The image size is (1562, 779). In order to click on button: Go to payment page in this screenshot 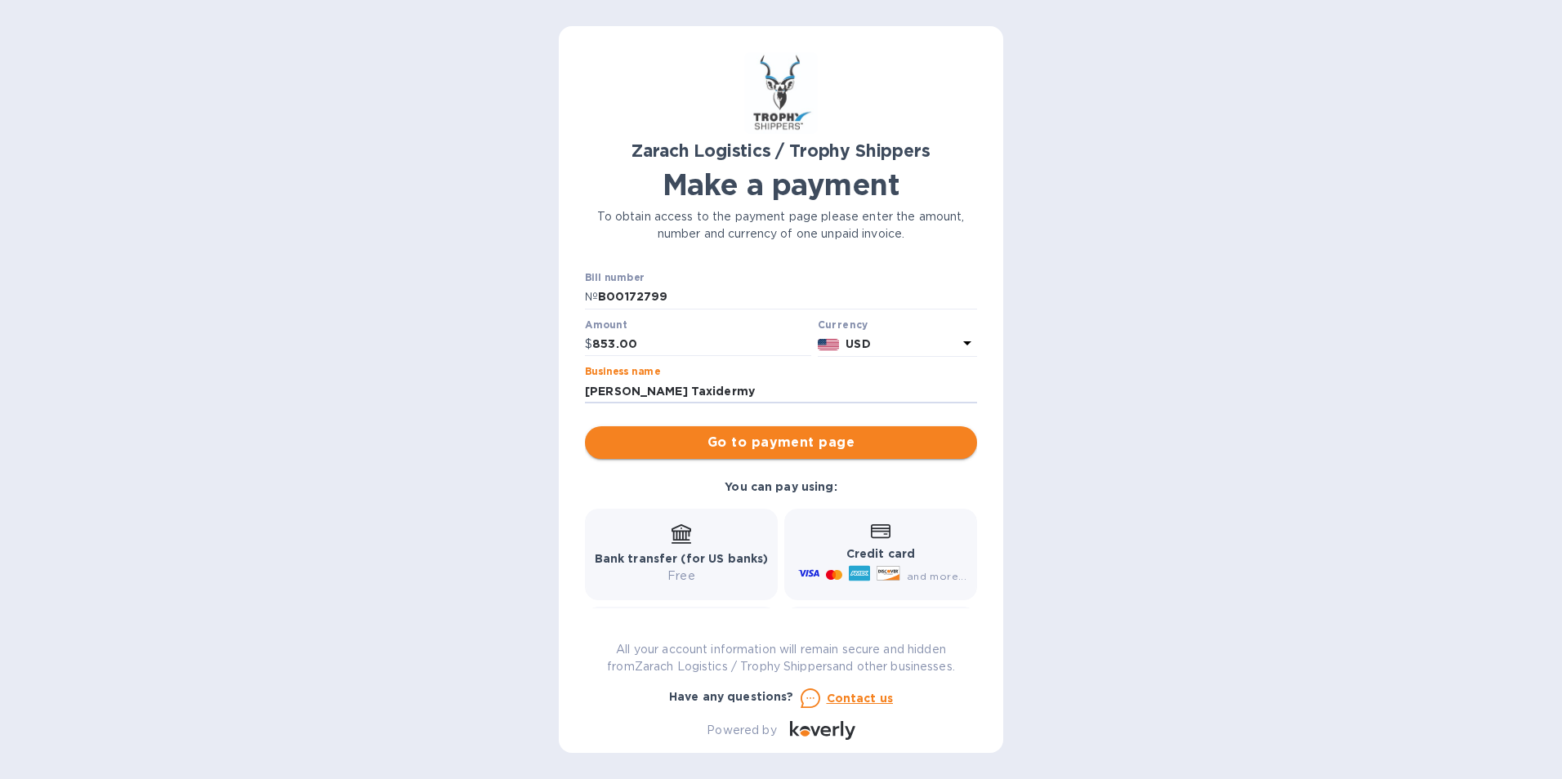, I will do `click(781, 443)`.